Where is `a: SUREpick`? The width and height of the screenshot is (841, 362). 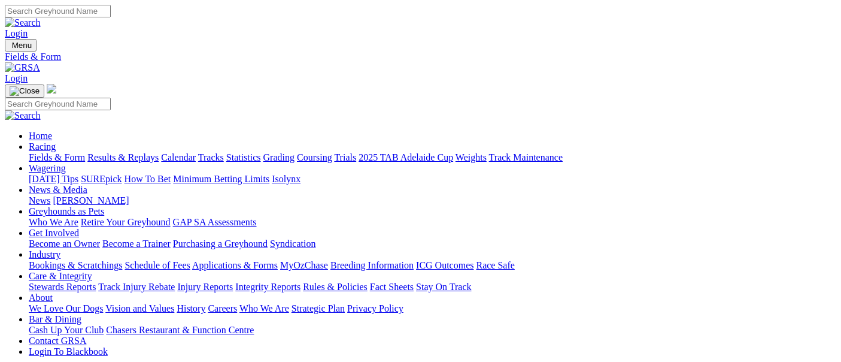
a: SUREpick is located at coordinates (101, 178).